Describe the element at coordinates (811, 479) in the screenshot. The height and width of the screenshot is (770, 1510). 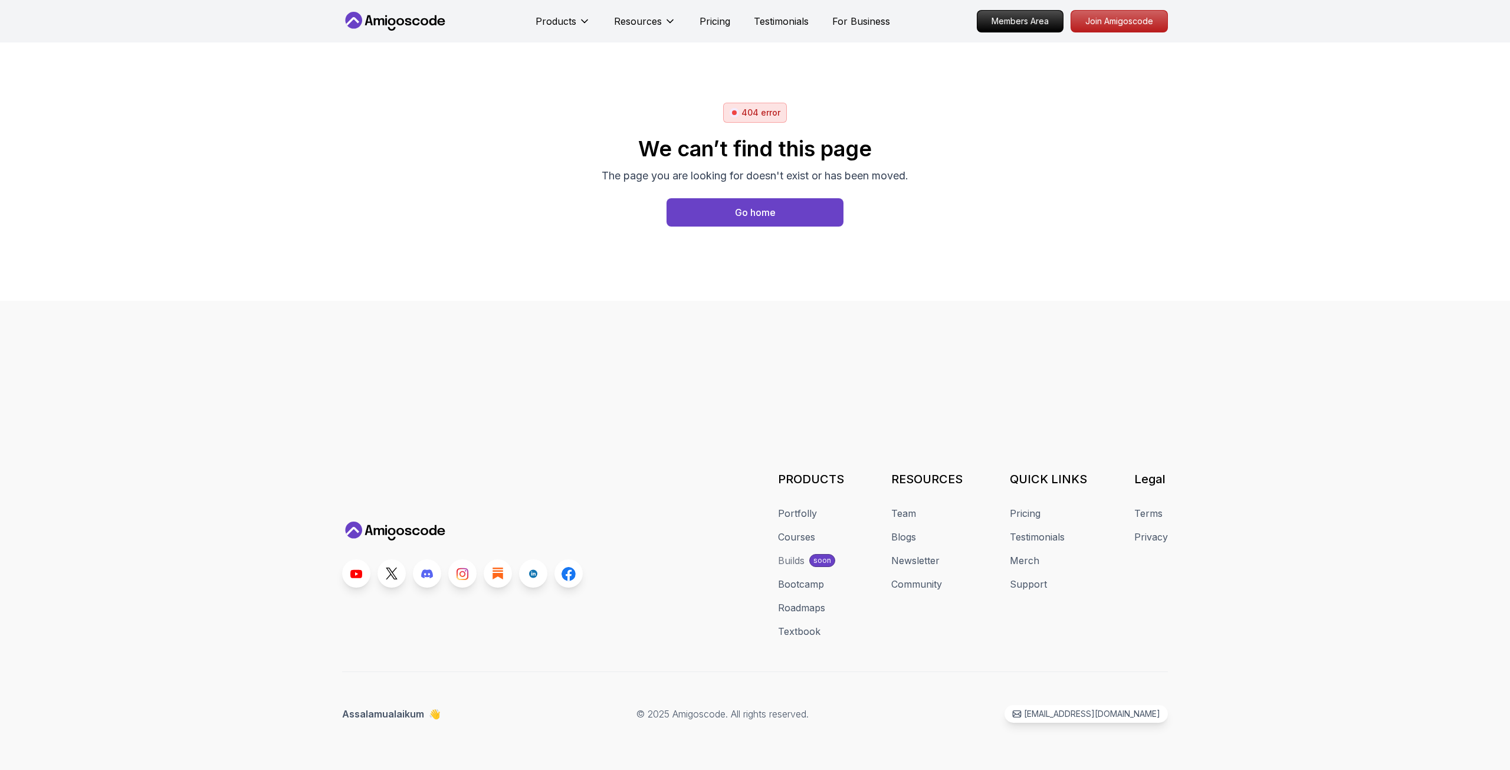
I see `h3: PRODUCTS` at that location.